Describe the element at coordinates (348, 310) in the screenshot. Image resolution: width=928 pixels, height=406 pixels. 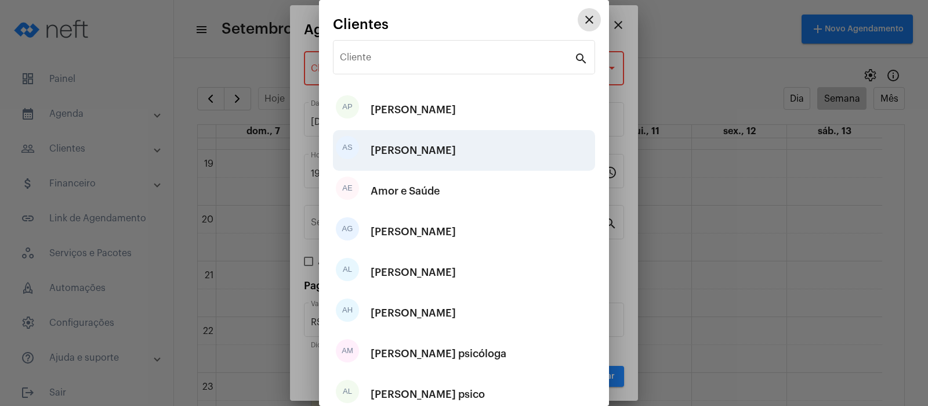
I see `div: AH` at that location.